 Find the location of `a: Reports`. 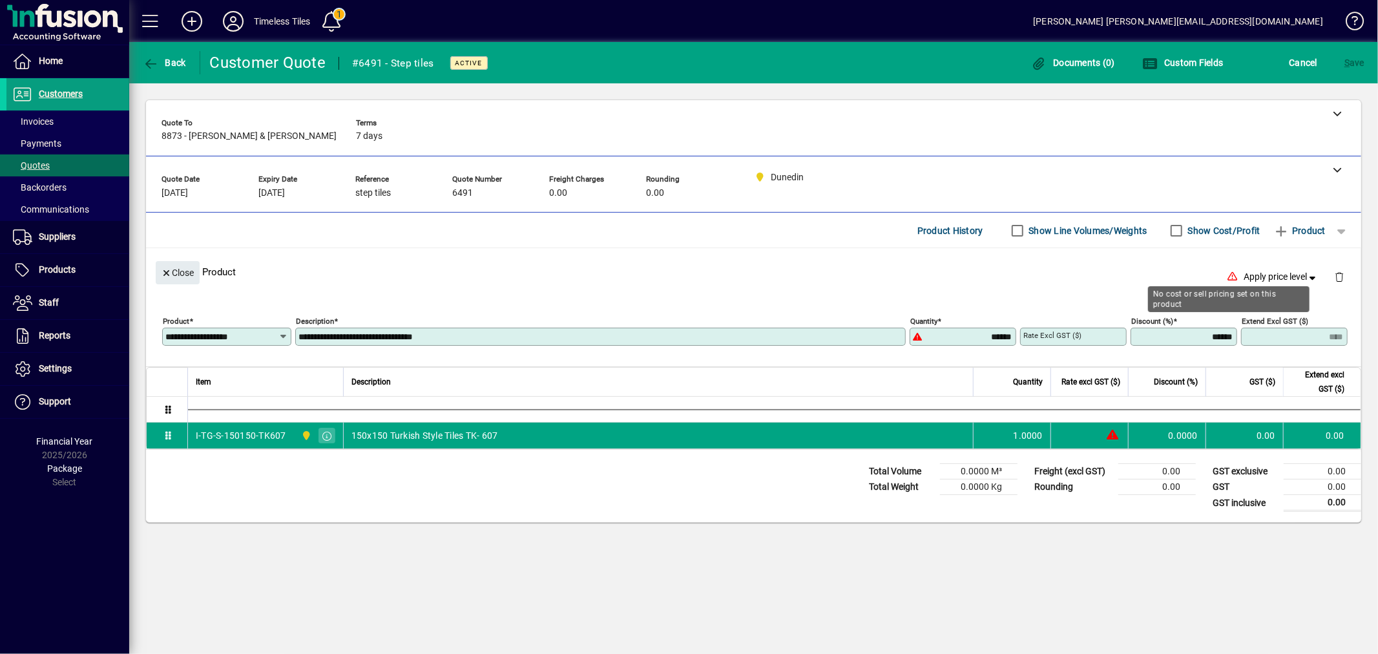

a: Reports is located at coordinates (68, 336).